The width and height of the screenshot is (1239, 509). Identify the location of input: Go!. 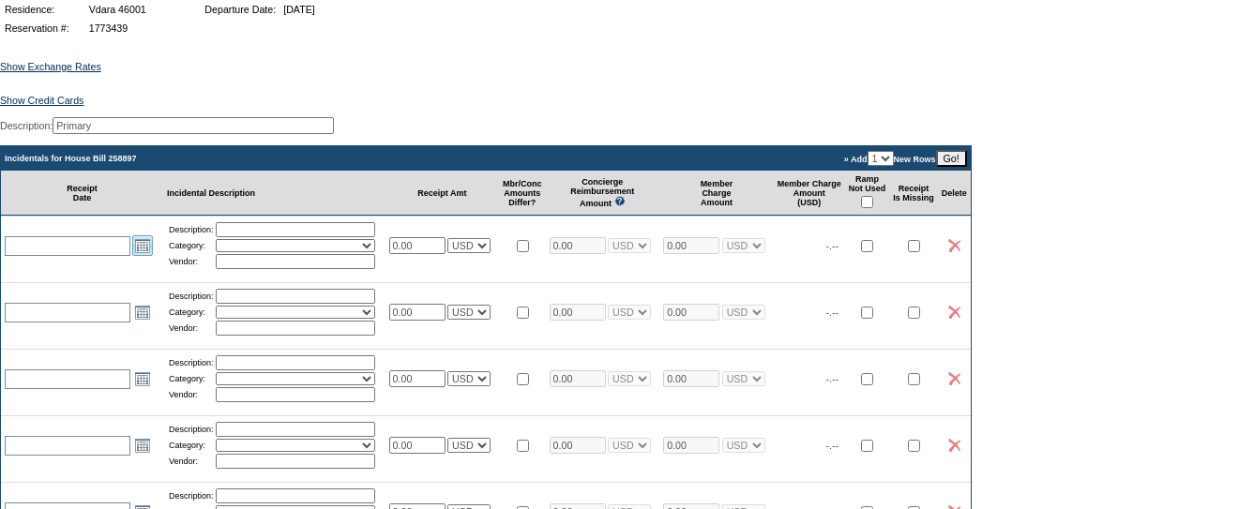
(951, 158).